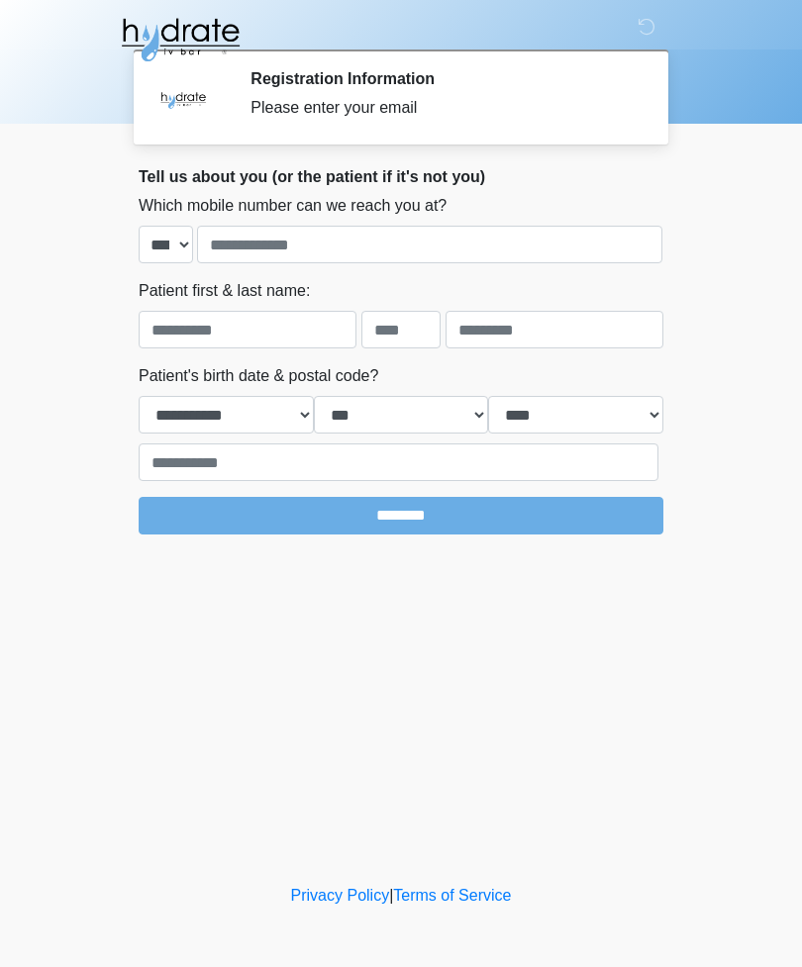 The width and height of the screenshot is (802, 967). What do you see at coordinates (183, 99) in the screenshot?
I see `img: Agent Avatar` at bounding box center [183, 99].